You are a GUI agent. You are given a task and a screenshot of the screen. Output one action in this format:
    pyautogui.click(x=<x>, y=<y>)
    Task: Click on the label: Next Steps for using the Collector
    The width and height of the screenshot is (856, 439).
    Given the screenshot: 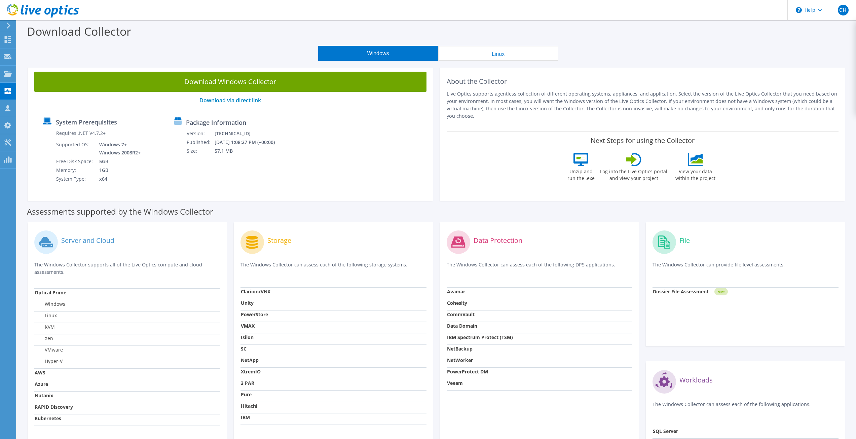 What is the action you would take?
    pyautogui.click(x=643, y=141)
    